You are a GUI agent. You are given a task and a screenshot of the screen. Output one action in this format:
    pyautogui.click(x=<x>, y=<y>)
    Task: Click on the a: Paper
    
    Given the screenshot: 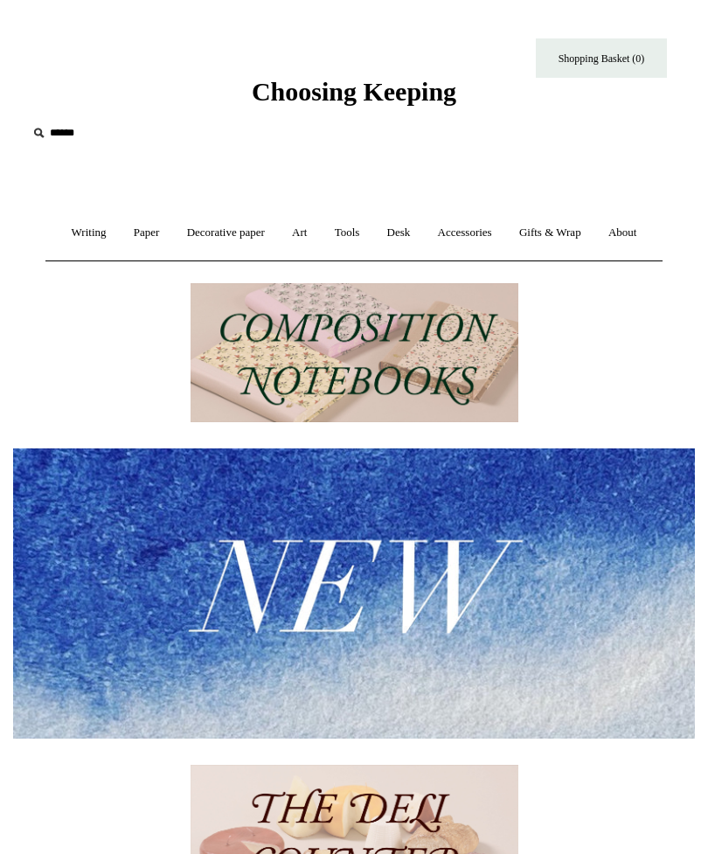 What is the action you would take?
    pyautogui.click(x=147, y=233)
    